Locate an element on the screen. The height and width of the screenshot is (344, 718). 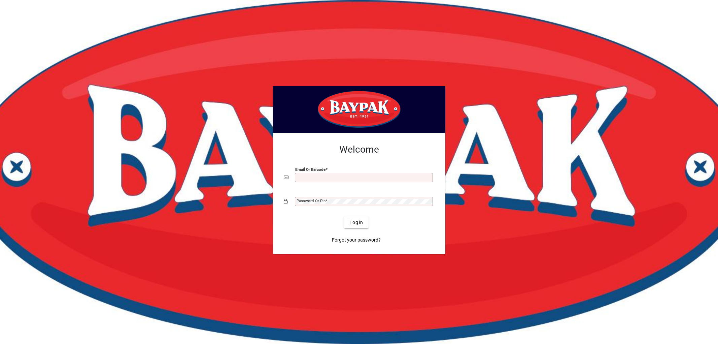
h2: Welcome is located at coordinates (359, 149).